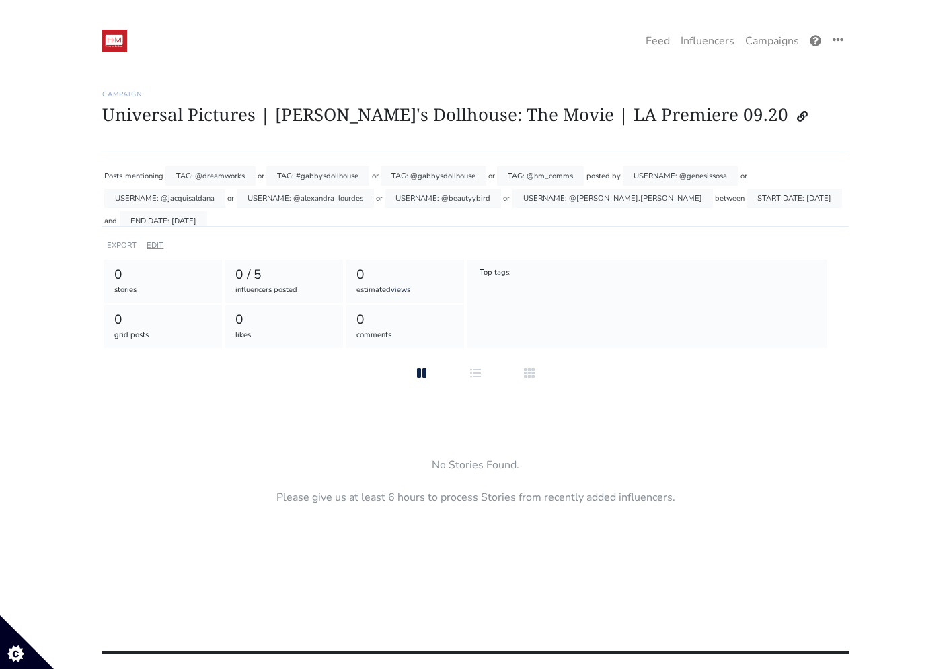  I want to click on div: mentioning, so click(144, 176).